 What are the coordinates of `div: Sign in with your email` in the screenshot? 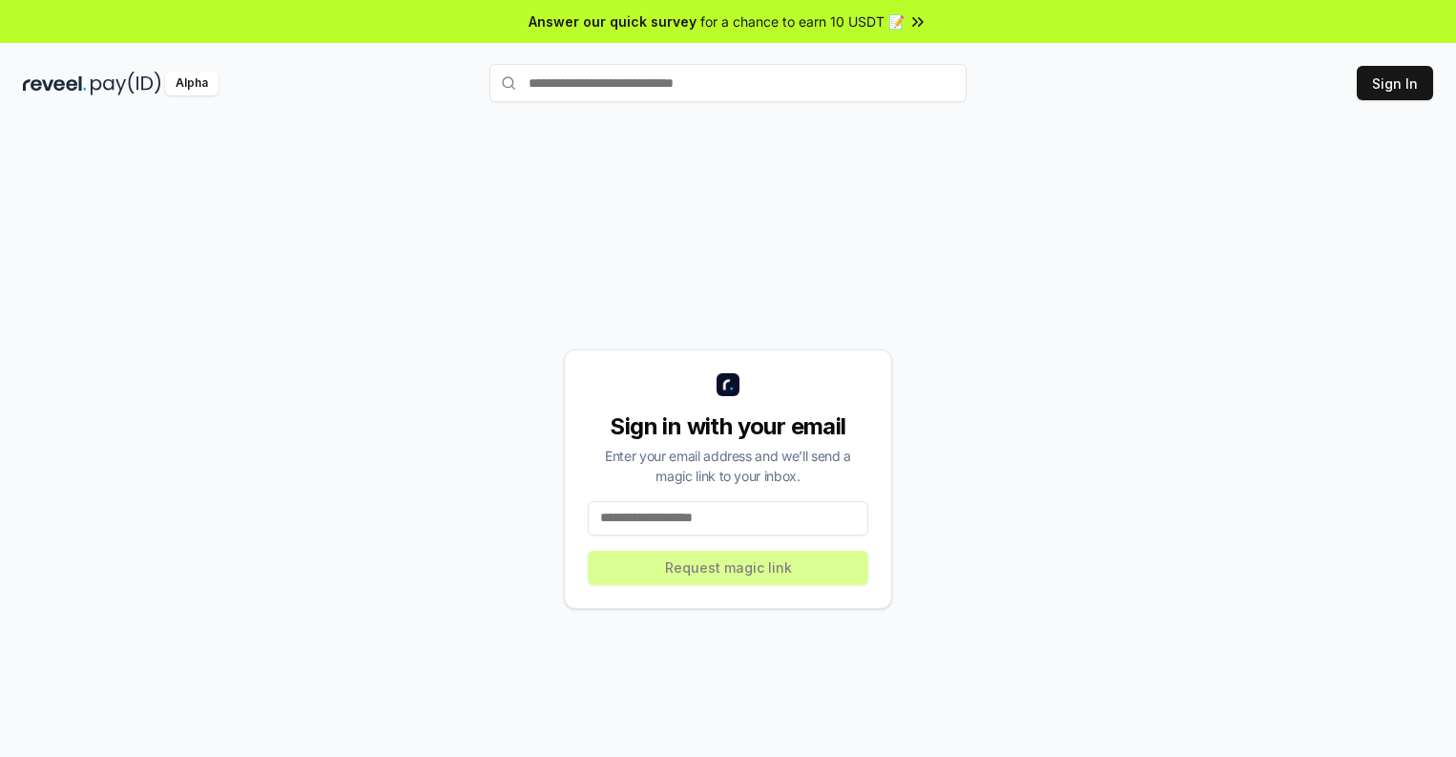 It's located at (728, 427).